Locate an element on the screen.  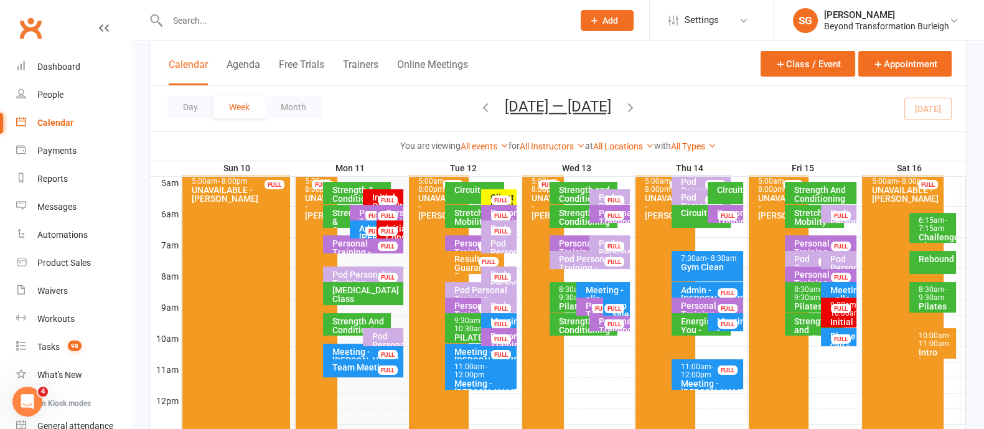
th: 5am is located at coordinates (166, 182).